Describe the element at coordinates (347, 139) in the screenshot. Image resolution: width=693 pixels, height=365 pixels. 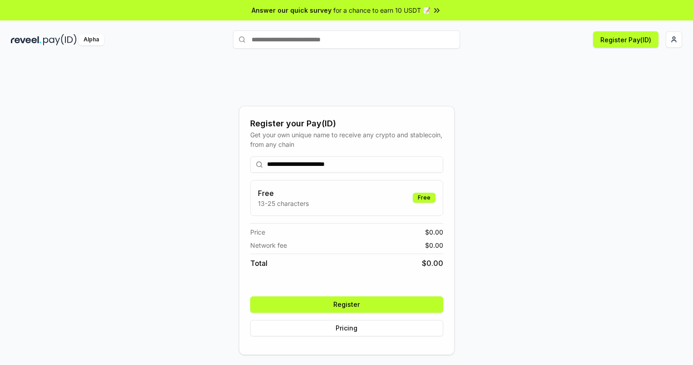
I see `div: Get your own unique name to receive any crypto and stablecoin, from any chain` at that location.